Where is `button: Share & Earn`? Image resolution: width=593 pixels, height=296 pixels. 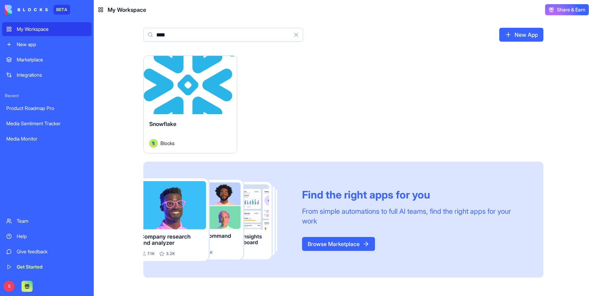 button: Share & Earn is located at coordinates (567, 10).